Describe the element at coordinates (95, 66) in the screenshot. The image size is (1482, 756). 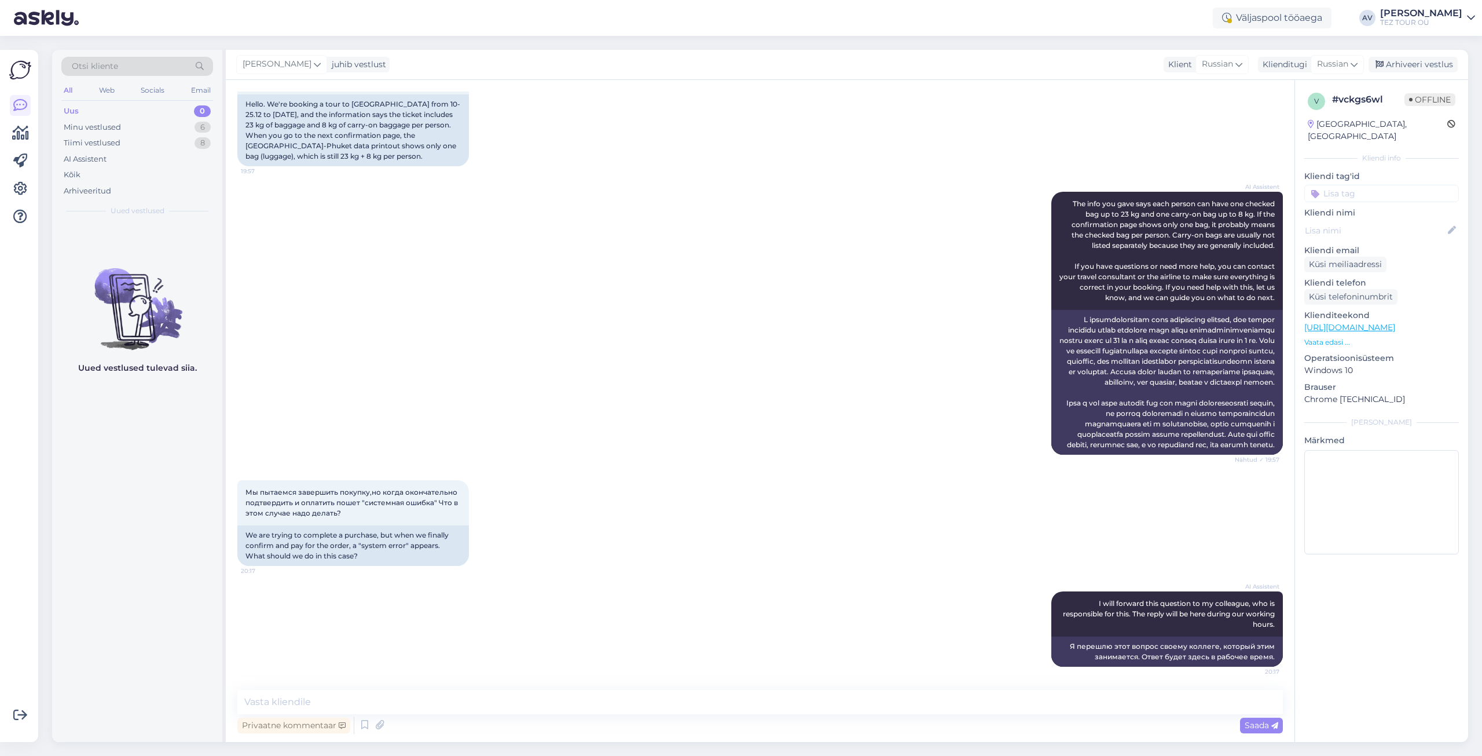
I see `span: Otsi kliente` at that location.